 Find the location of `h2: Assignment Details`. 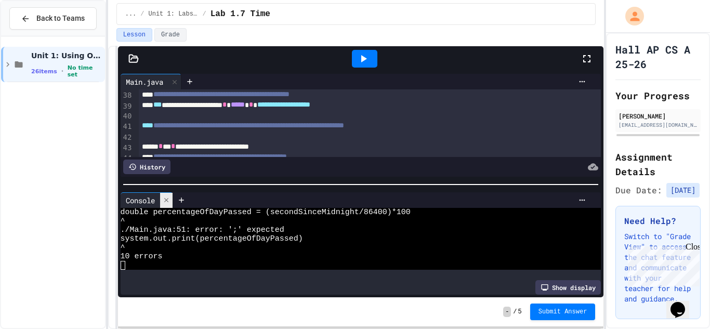

h2: Assignment Details is located at coordinates (658, 164).